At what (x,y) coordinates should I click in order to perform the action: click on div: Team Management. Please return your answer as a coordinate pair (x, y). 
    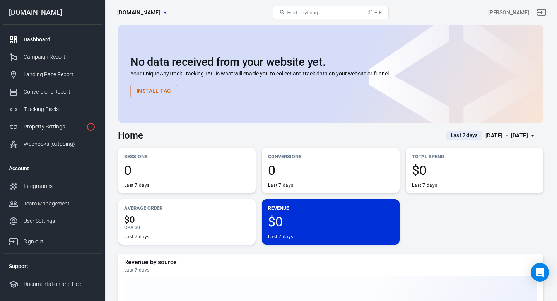
    Looking at the image, I should click on (60, 203).